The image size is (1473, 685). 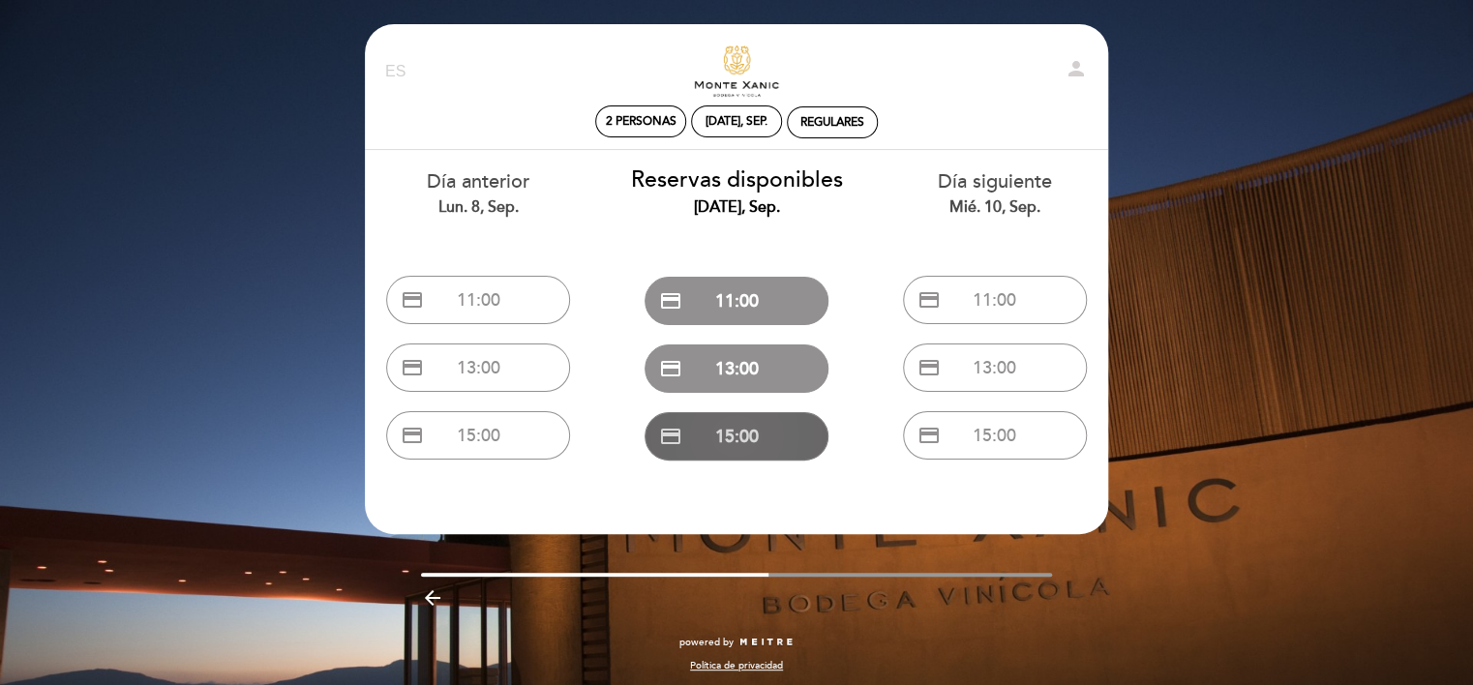 I want to click on span: powered by, so click(x=707, y=643).